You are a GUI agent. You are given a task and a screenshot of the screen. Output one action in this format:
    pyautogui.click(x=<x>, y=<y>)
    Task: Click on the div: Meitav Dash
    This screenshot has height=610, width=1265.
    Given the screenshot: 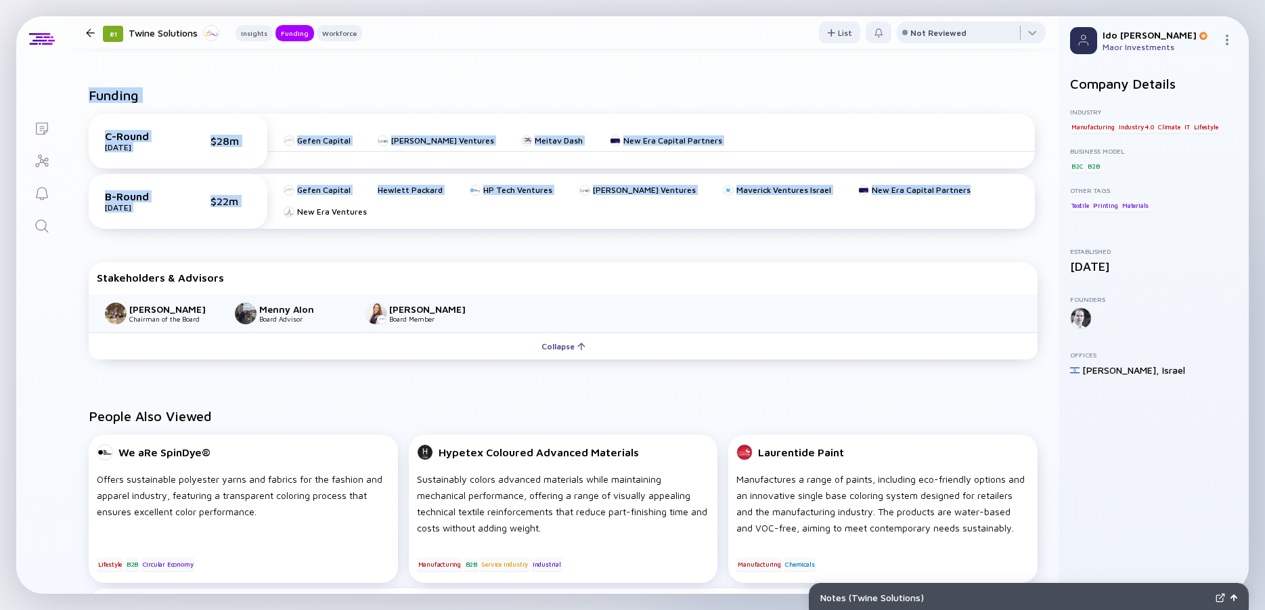 What is the action you would take?
    pyautogui.click(x=558, y=140)
    